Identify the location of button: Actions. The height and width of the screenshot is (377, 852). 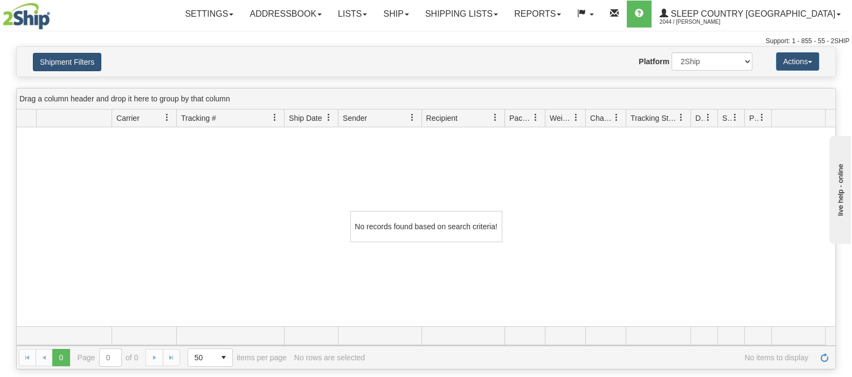
(798, 61).